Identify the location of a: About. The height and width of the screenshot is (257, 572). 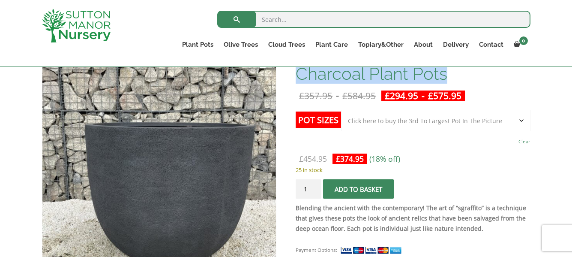
(423, 45).